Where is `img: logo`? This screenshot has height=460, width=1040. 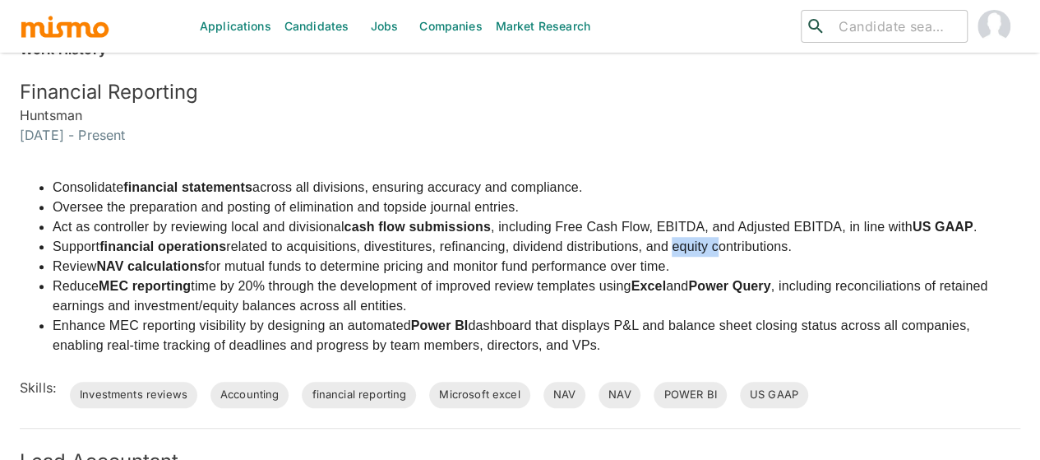
img: logo is located at coordinates (65, 26).